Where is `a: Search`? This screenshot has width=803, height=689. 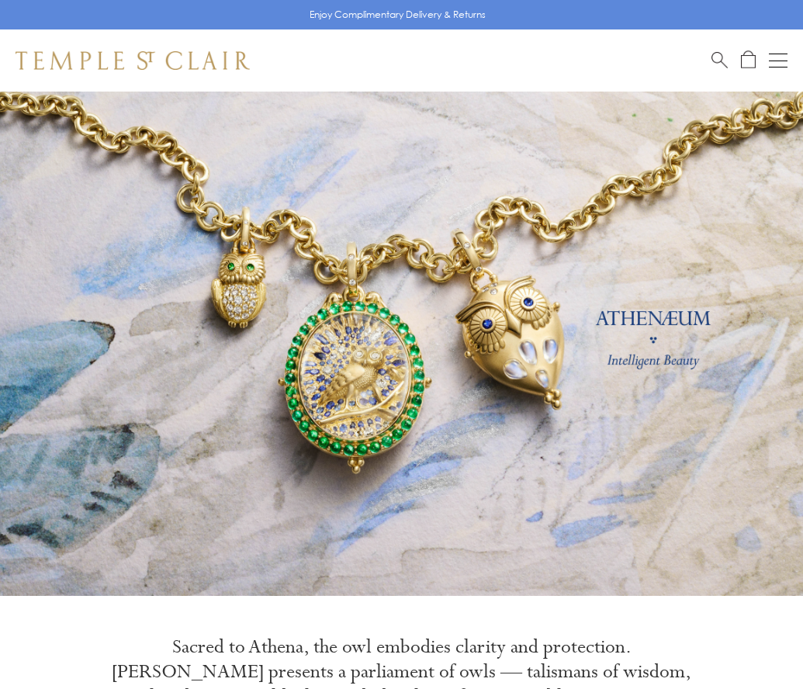 a: Search is located at coordinates (720, 60).